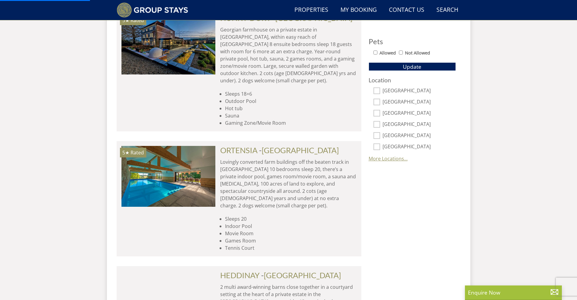 This screenshot has width=577, height=300. I want to click on li: Sleeps 20, so click(291, 219).